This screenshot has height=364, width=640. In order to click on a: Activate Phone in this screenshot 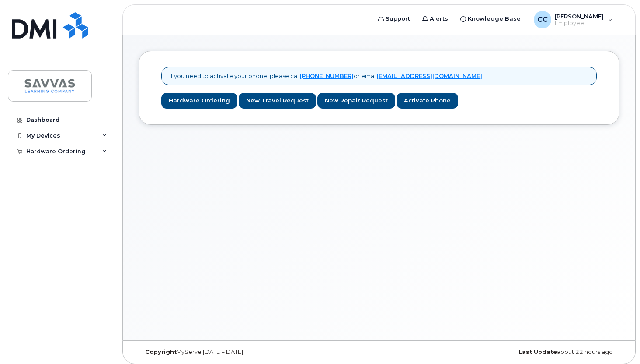, I will do `click(427, 101)`.